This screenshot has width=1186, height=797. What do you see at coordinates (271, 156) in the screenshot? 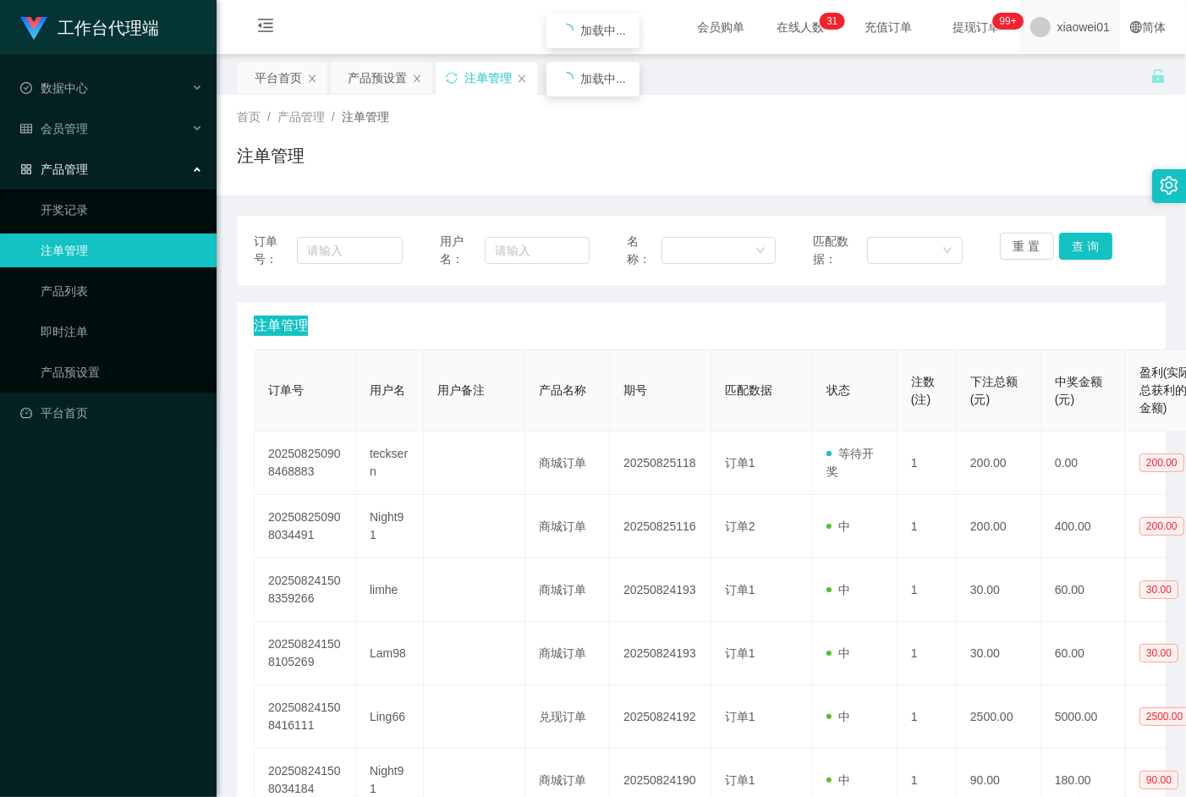
I see `h1: 注单管理` at bounding box center [271, 156].